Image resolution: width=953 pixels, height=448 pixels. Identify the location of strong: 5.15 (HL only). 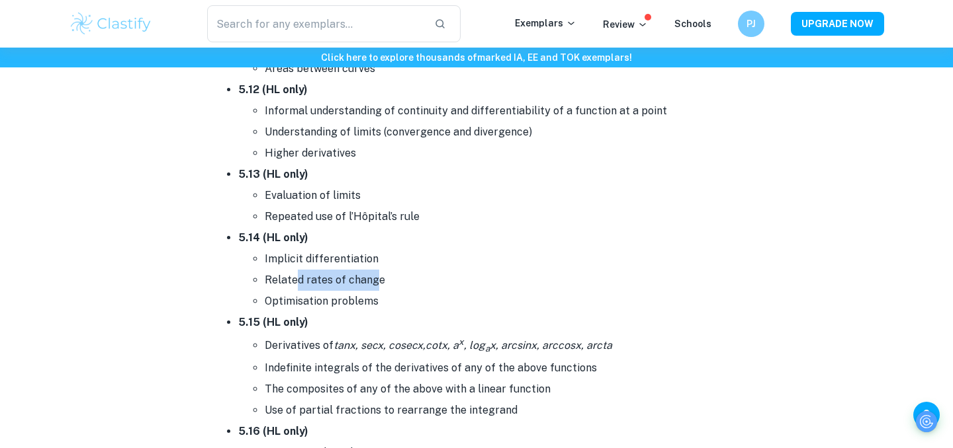
(273, 322).